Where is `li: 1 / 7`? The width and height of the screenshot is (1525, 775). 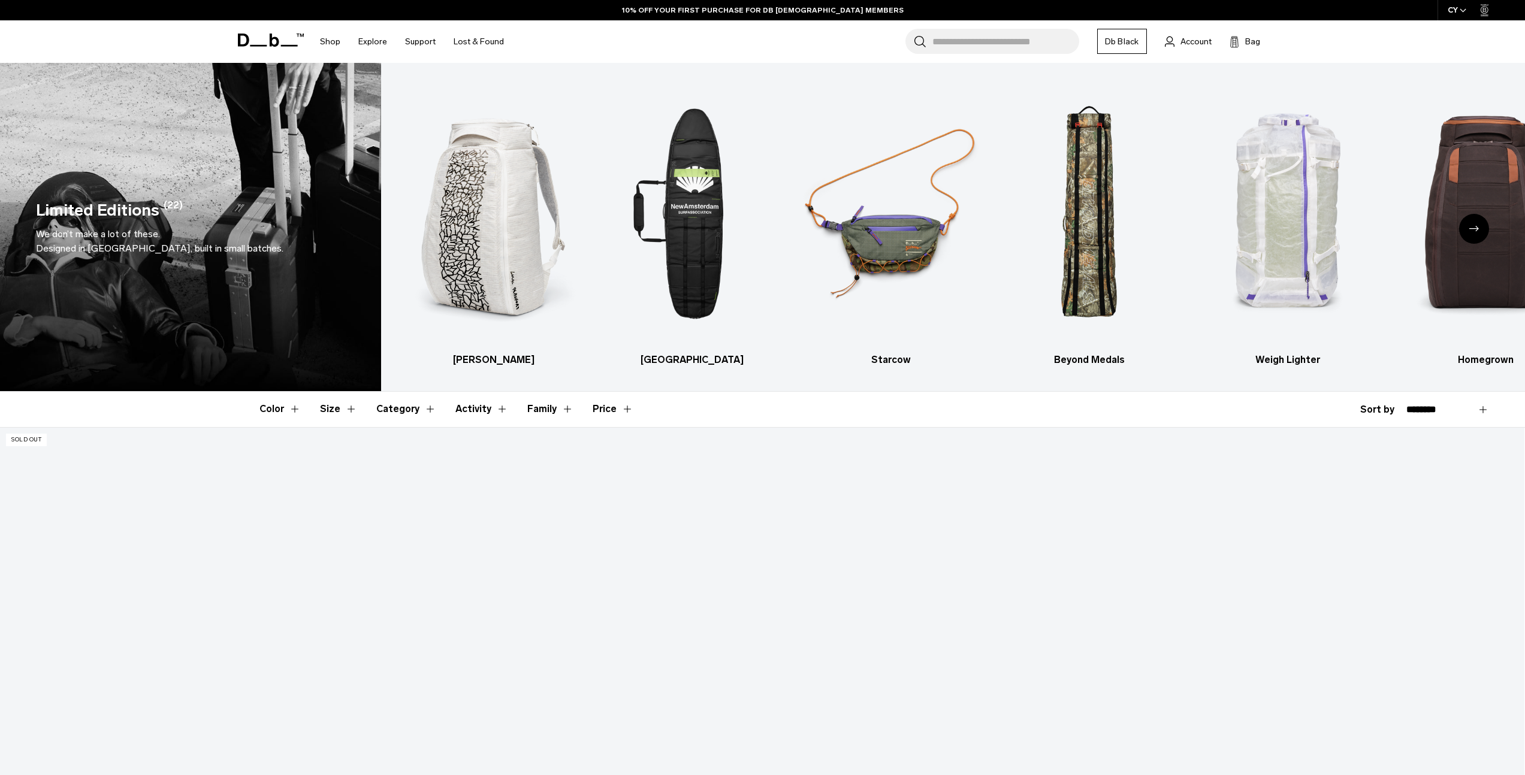
li: 1 / 7 is located at coordinates (494, 224).